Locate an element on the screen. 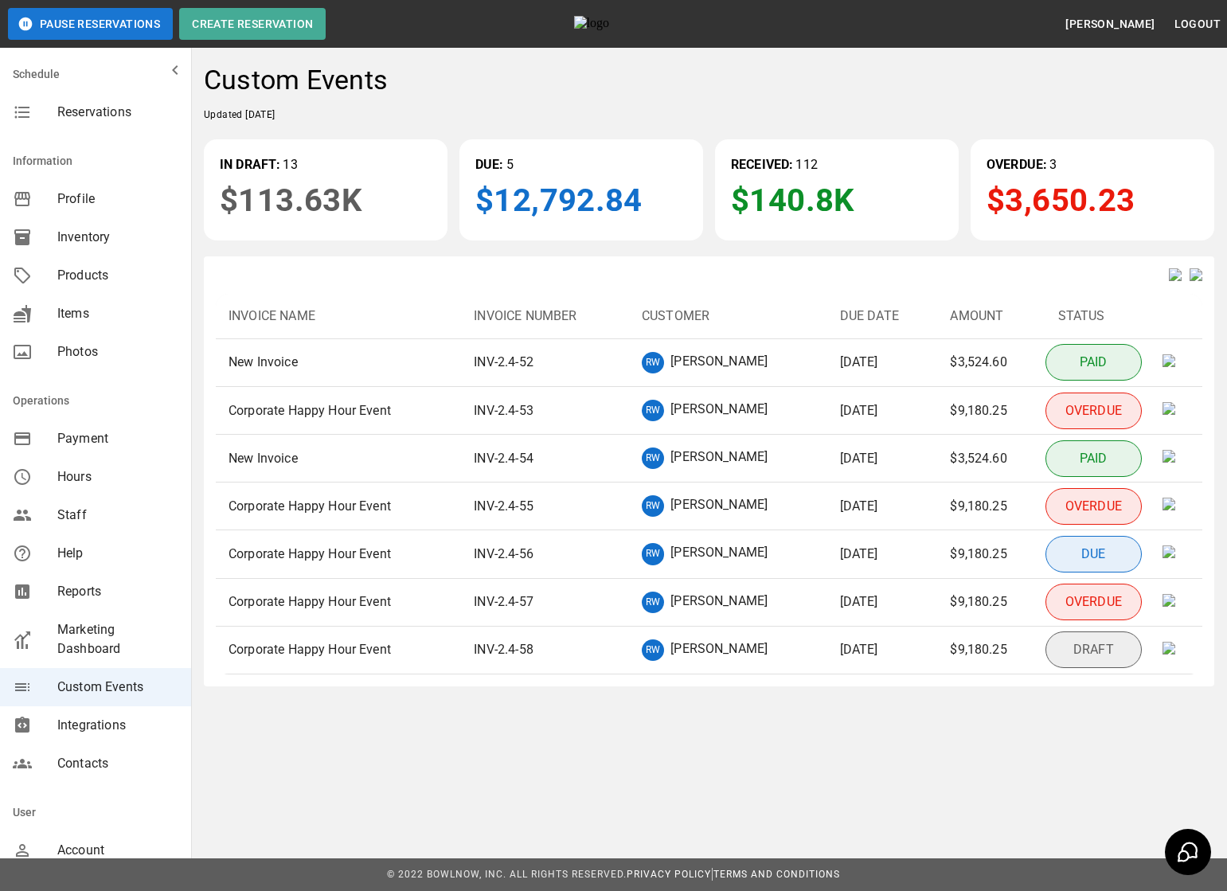 The width and height of the screenshot is (1227, 891). p: DUE: is located at coordinates (490, 165).